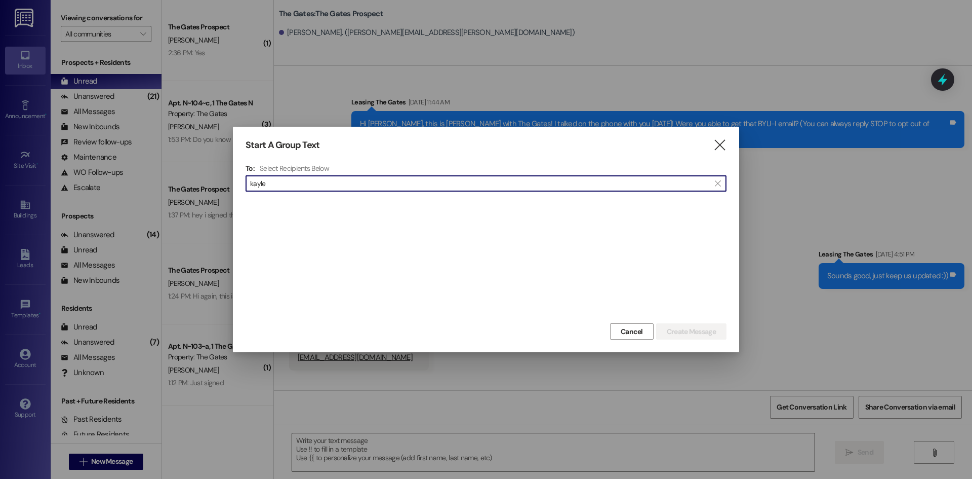  I want to click on span: Create Message, so click(691, 331).